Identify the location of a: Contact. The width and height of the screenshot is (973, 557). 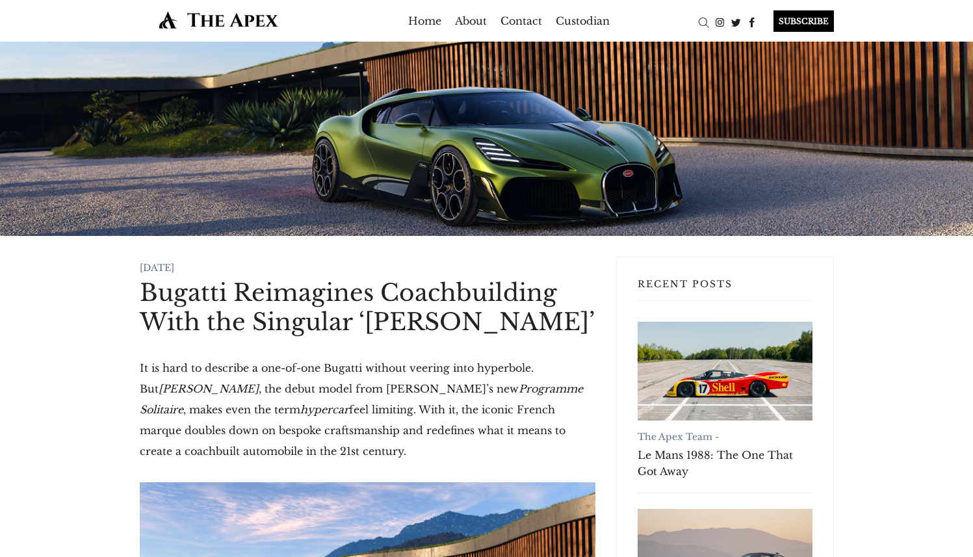
(521, 21).